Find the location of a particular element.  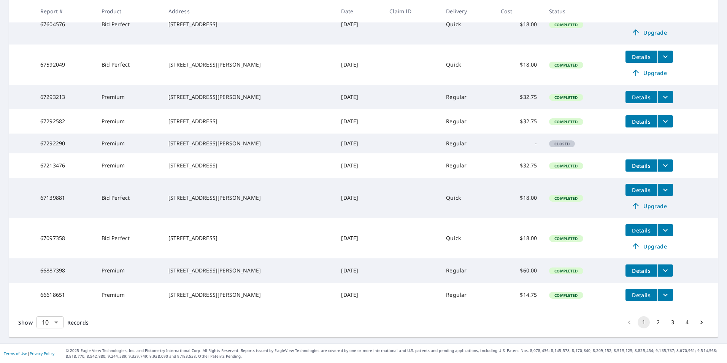

td: 67292290 is located at coordinates (65, 143).